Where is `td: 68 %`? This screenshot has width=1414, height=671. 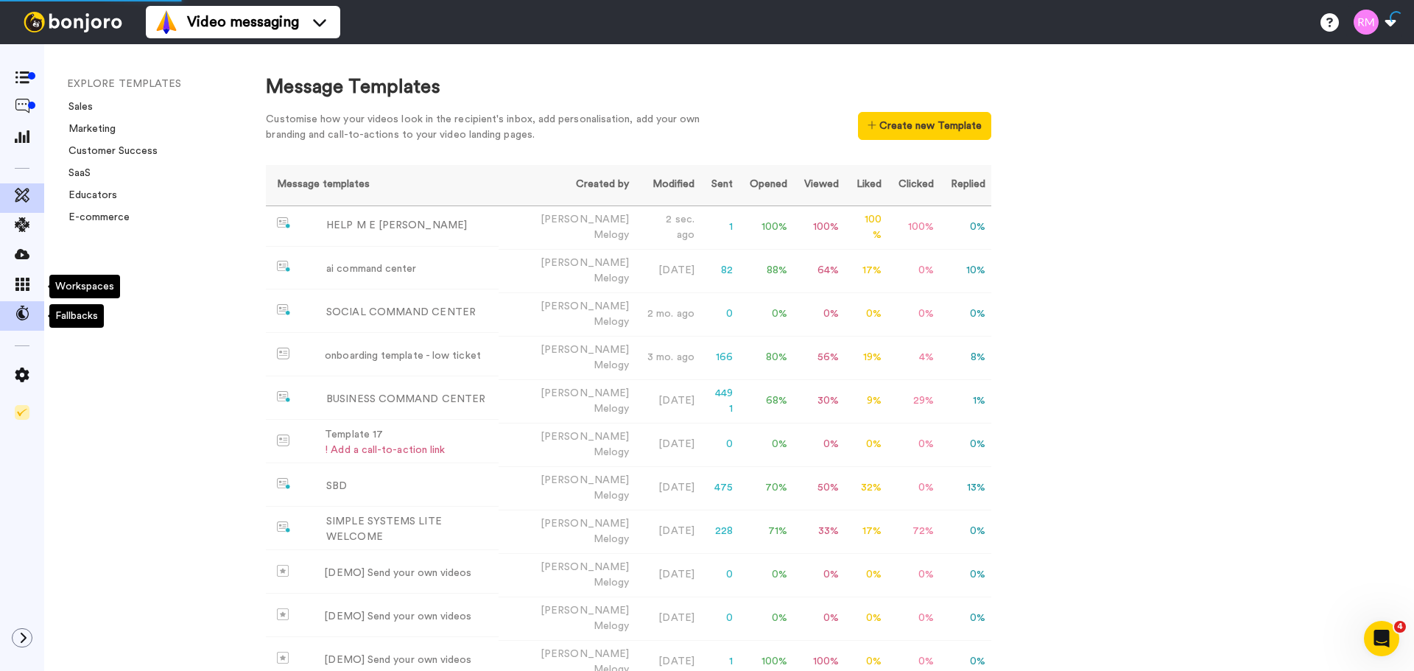 td: 68 % is located at coordinates (766, 401).